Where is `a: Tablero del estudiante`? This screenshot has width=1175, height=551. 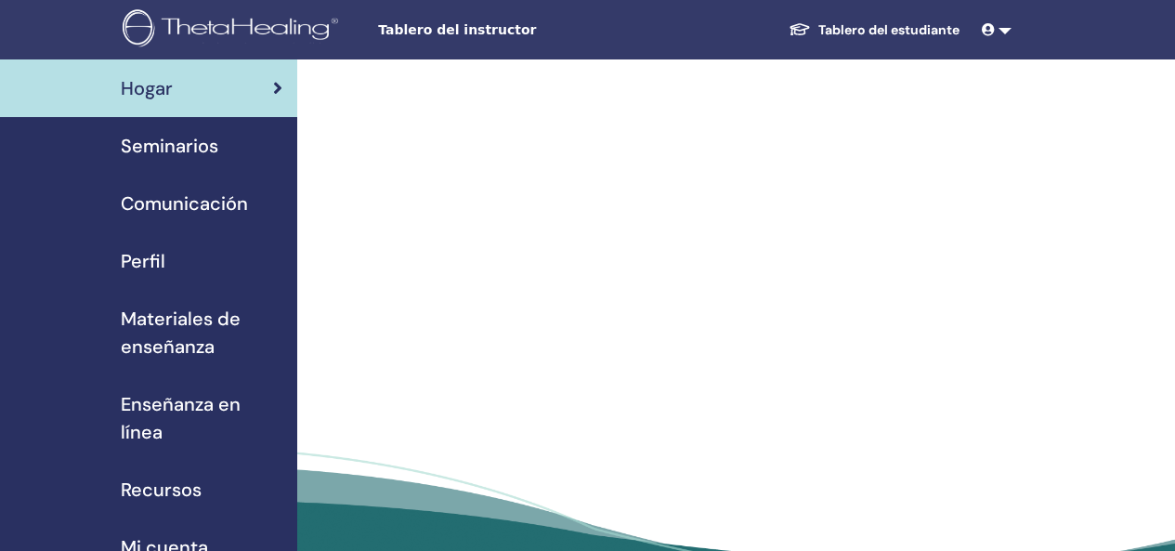 a: Tablero del estudiante is located at coordinates (874, 30).